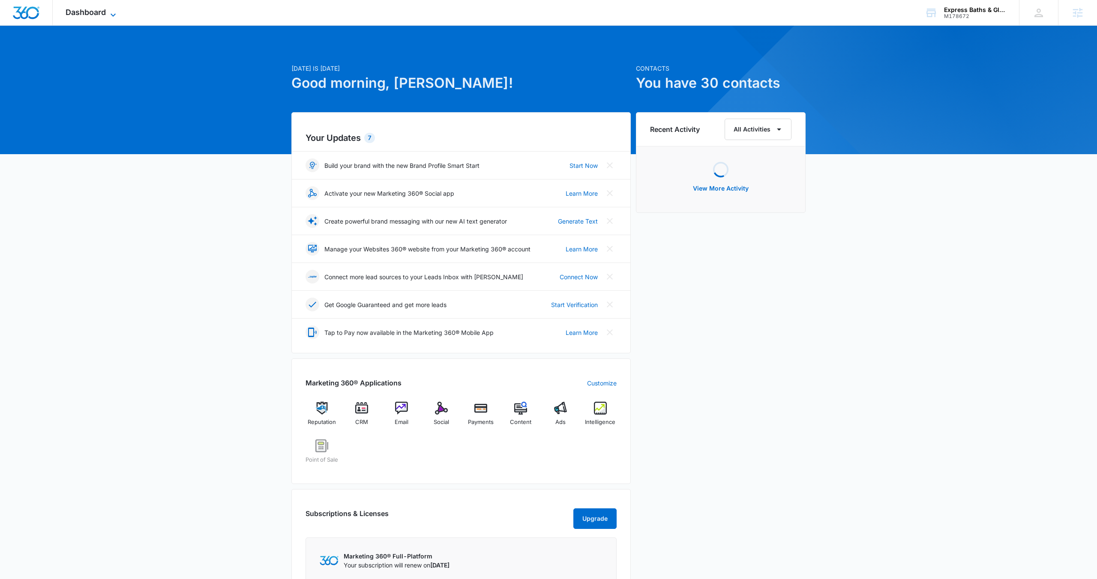 The height and width of the screenshot is (579, 1097). I want to click on div: 7, so click(369, 138).